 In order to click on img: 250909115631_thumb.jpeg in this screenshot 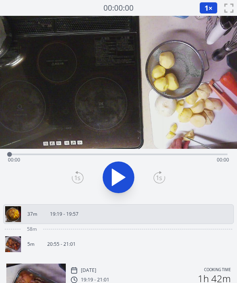, I will do `click(13, 244)`.